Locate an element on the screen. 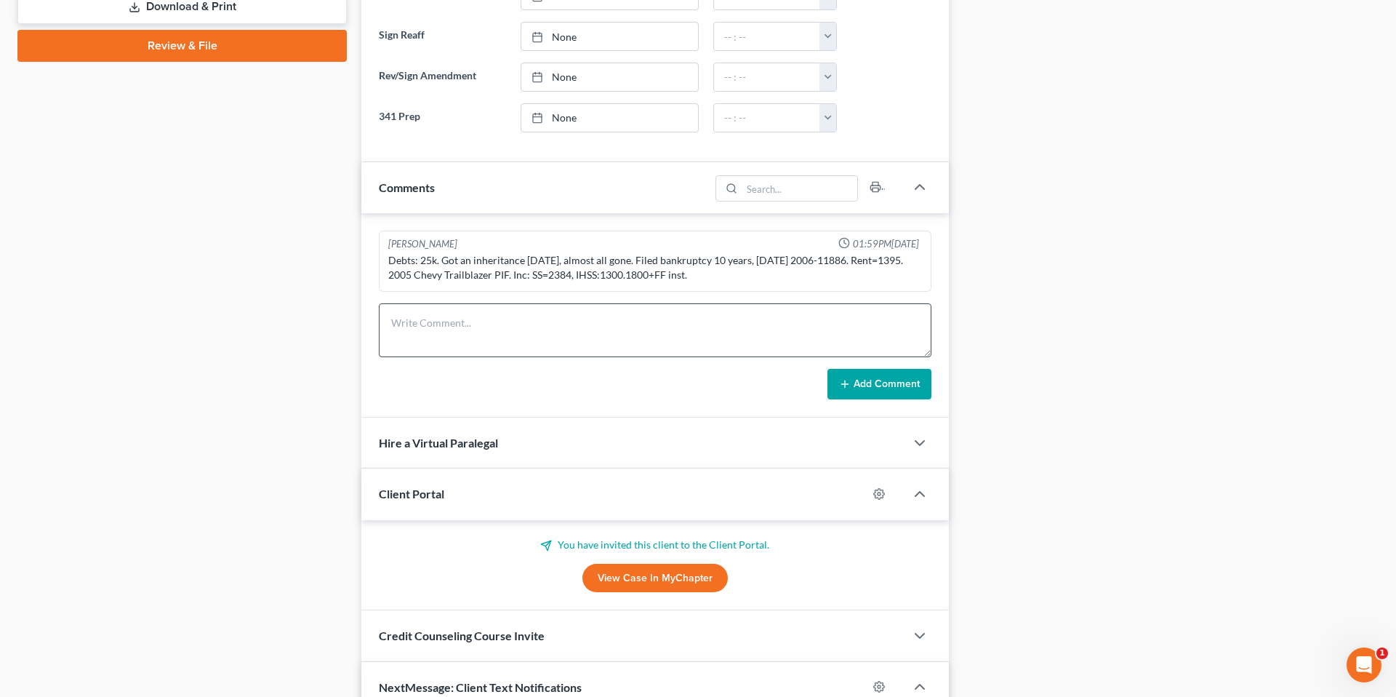  span: NextMessage: Client Text Notifications is located at coordinates (480, 686).